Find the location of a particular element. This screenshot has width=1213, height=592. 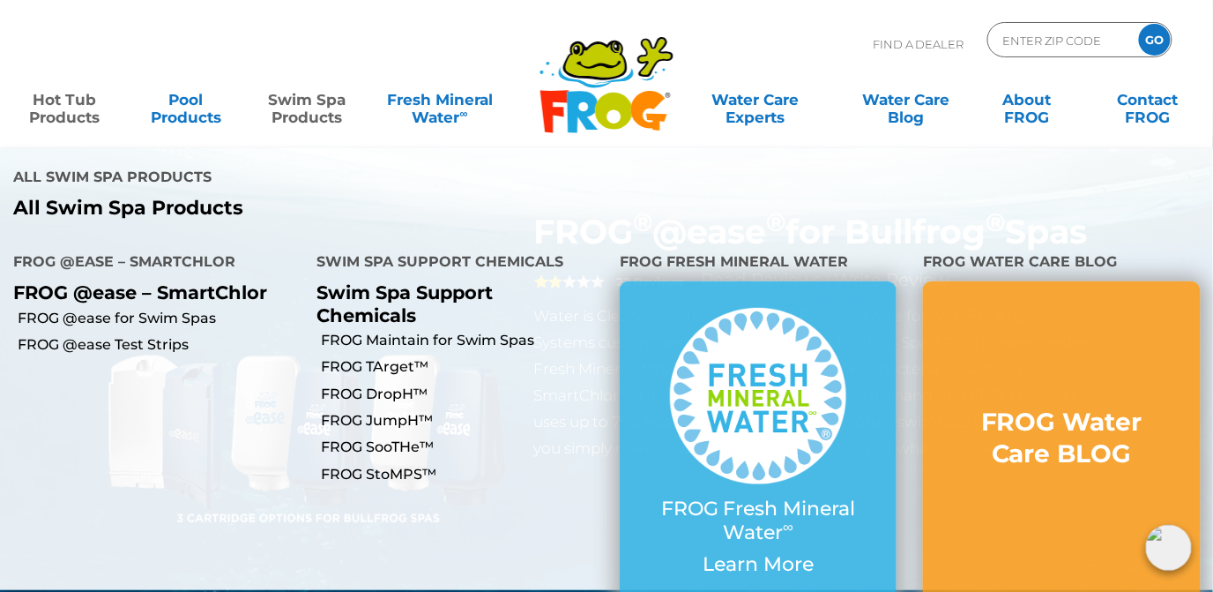

a: Swim Spa Support Chemicals is located at coordinates (405, 303).